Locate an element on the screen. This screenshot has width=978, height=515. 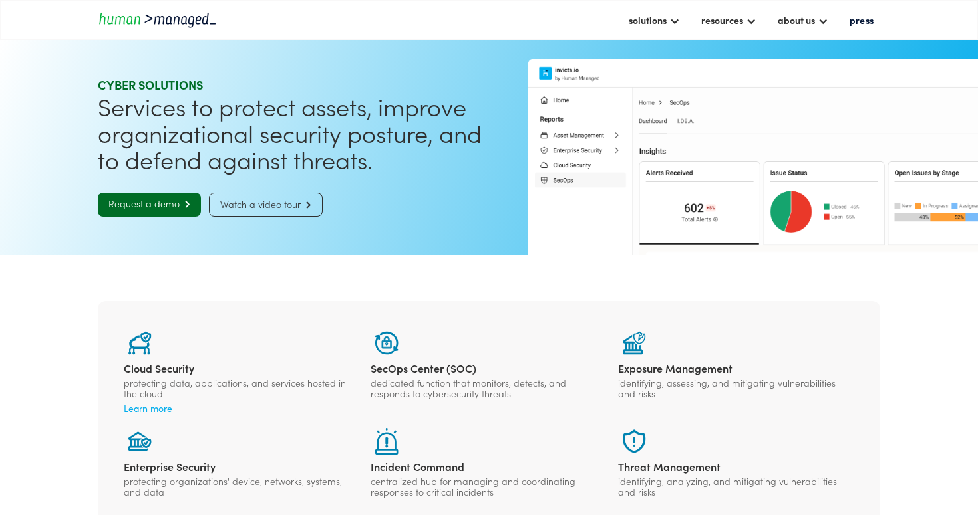
h1: Services to protect assets, improve organizational security posture, and to defend against threats. is located at coordinates (291, 133).